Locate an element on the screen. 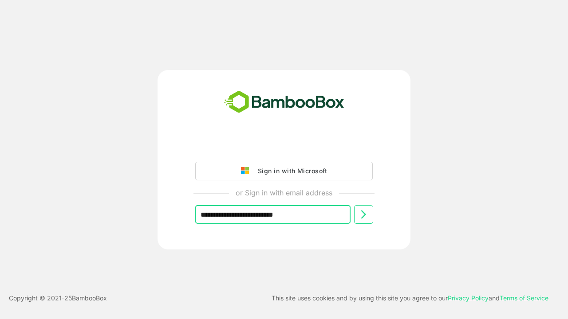 This screenshot has height=319, width=568. a: Privacy Policy is located at coordinates (468, 298).